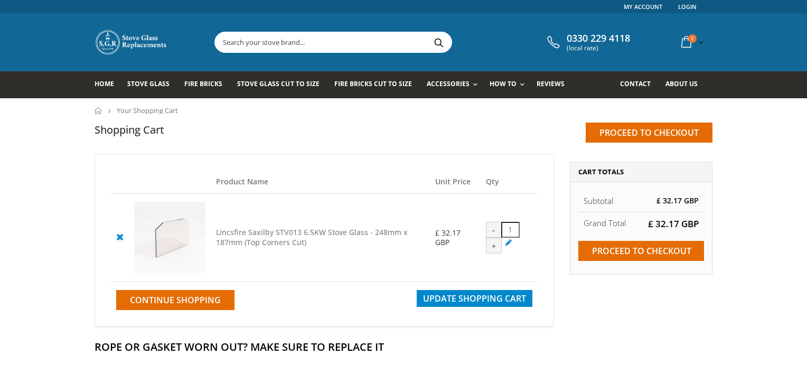  Describe the element at coordinates (455, 182) in the screenshot. I see `th: Unit Price` at that location.